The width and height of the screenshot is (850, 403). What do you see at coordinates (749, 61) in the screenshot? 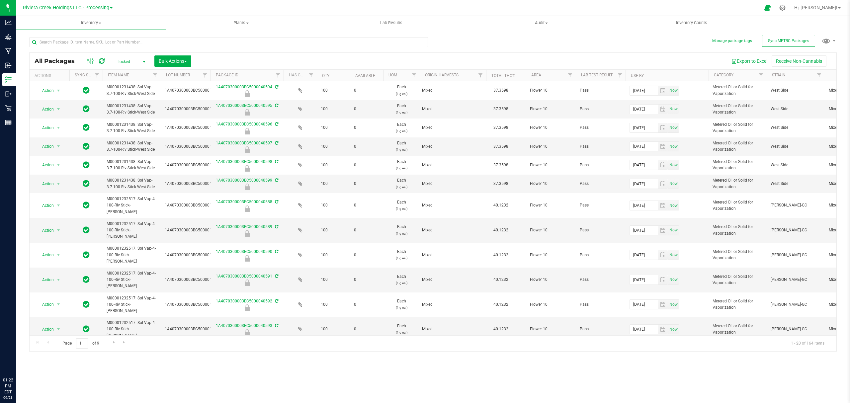
I see `button: Export to Excel` at bounding box center [749, 61].